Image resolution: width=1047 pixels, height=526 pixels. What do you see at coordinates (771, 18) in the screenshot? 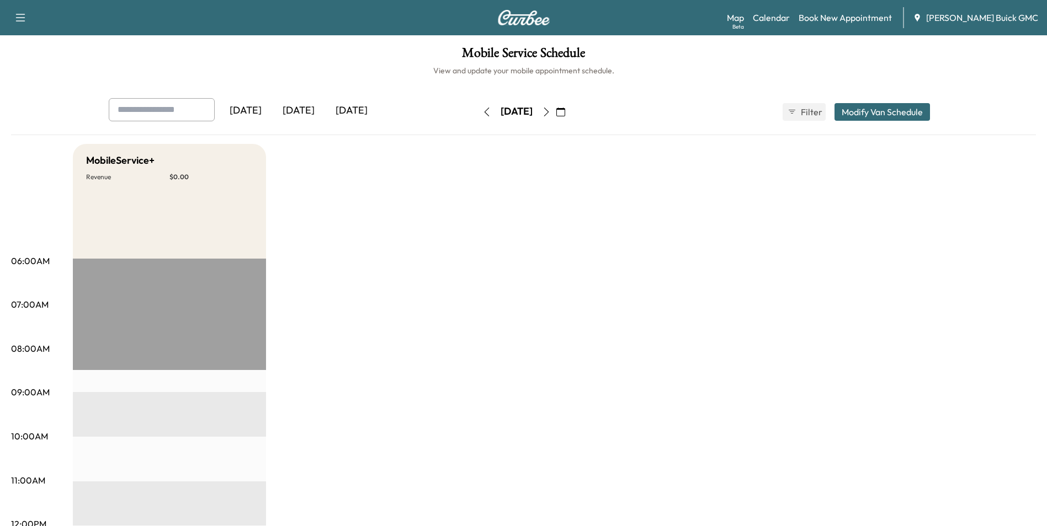
I see `a: Calendar` at bounding box center [771, 18].